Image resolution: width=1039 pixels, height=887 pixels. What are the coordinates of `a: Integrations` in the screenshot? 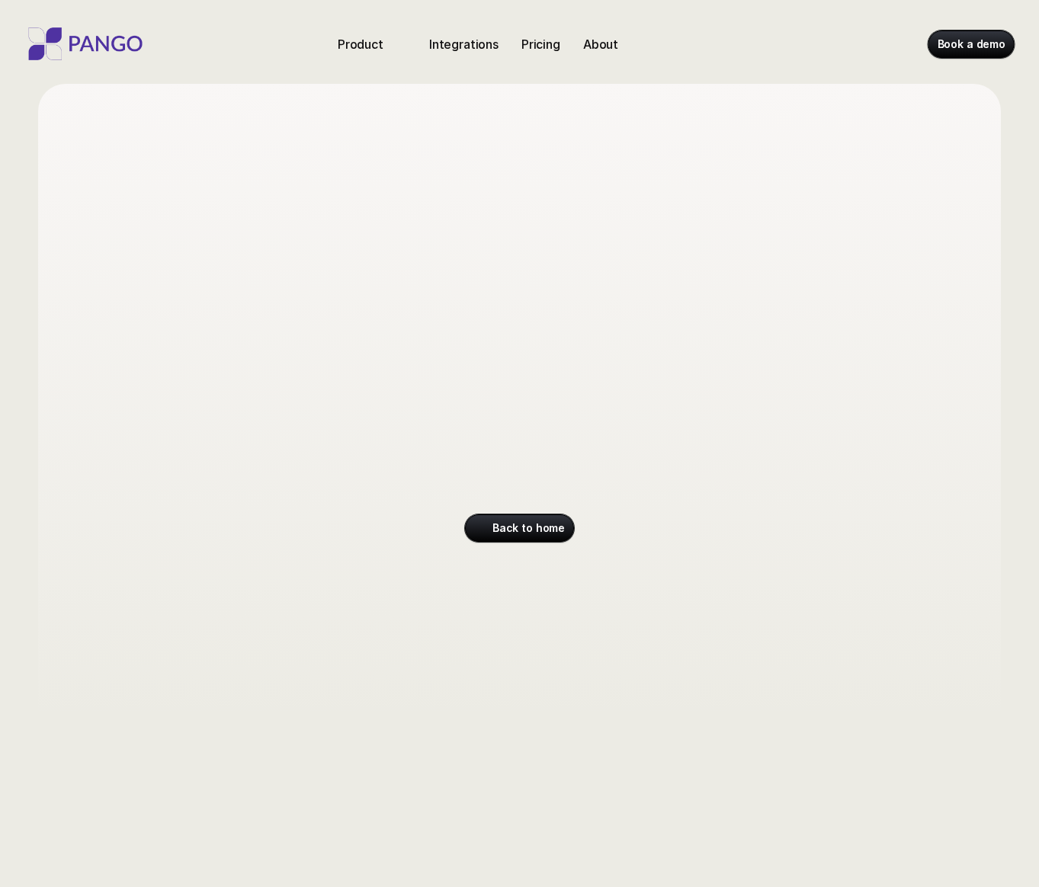 It's located at (463, 44).